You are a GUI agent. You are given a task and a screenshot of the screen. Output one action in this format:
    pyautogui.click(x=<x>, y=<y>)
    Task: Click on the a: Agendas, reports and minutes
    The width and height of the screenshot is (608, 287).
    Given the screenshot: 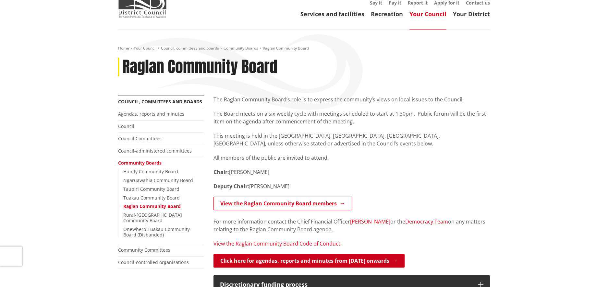 What is the action you would take?
    pyautogui.click(x=151, y=114)
    